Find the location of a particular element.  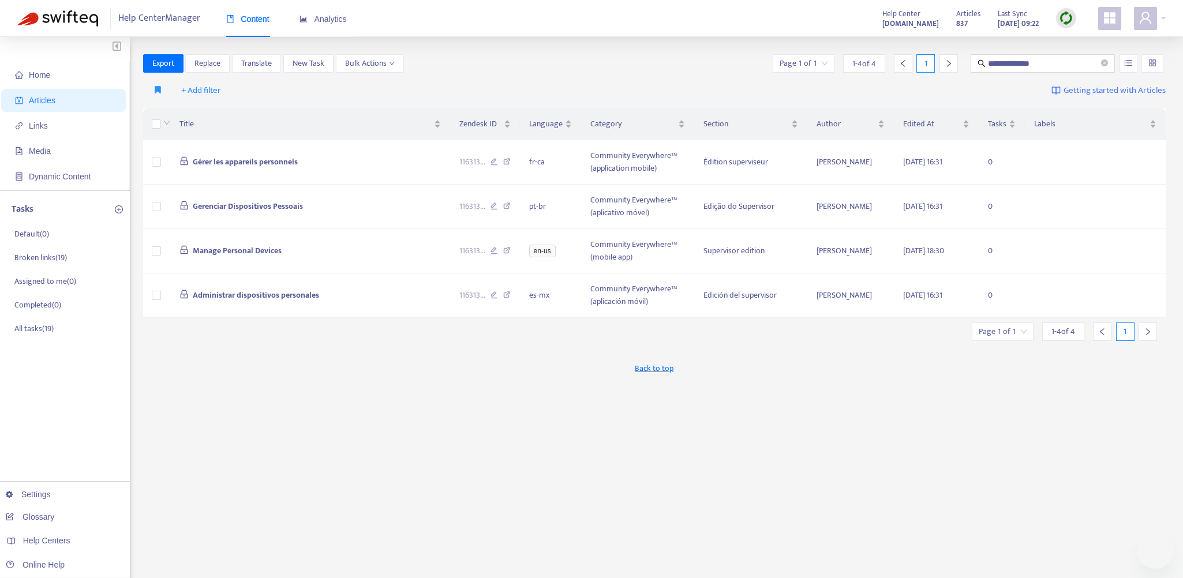

td: Supervisor edition is located at coordinates (751, 251).